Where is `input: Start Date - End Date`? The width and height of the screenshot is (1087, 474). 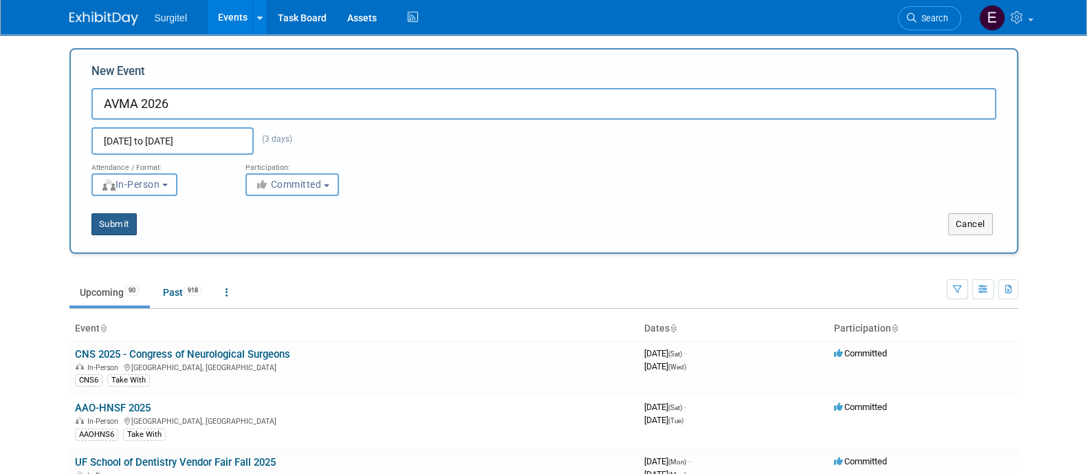
input: Start Date - End Date is located at coordinates (173, 141).